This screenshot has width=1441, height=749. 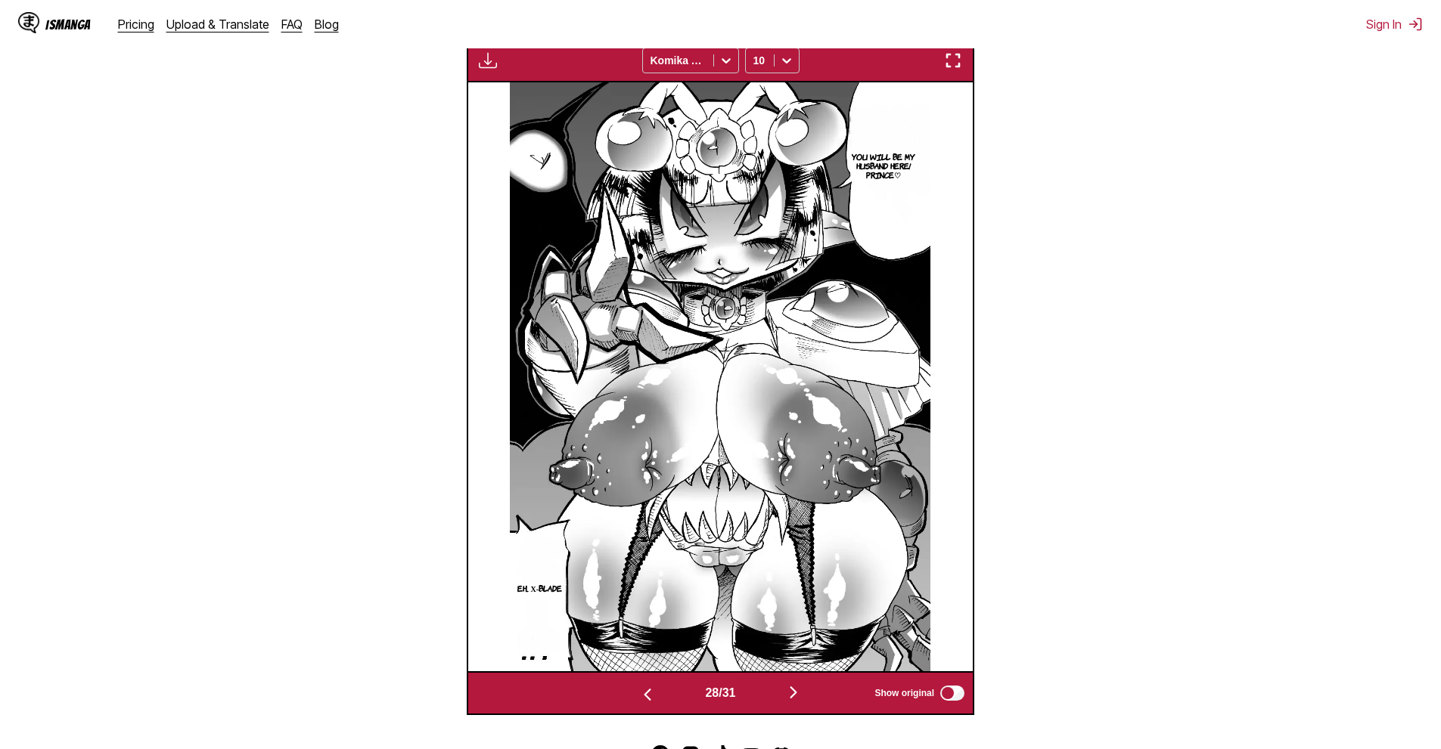 What do you see at coordinates (68, 24) in the screenshot?
I see `a: IsManga LogoIsManga` at bounding box center [68, 24].